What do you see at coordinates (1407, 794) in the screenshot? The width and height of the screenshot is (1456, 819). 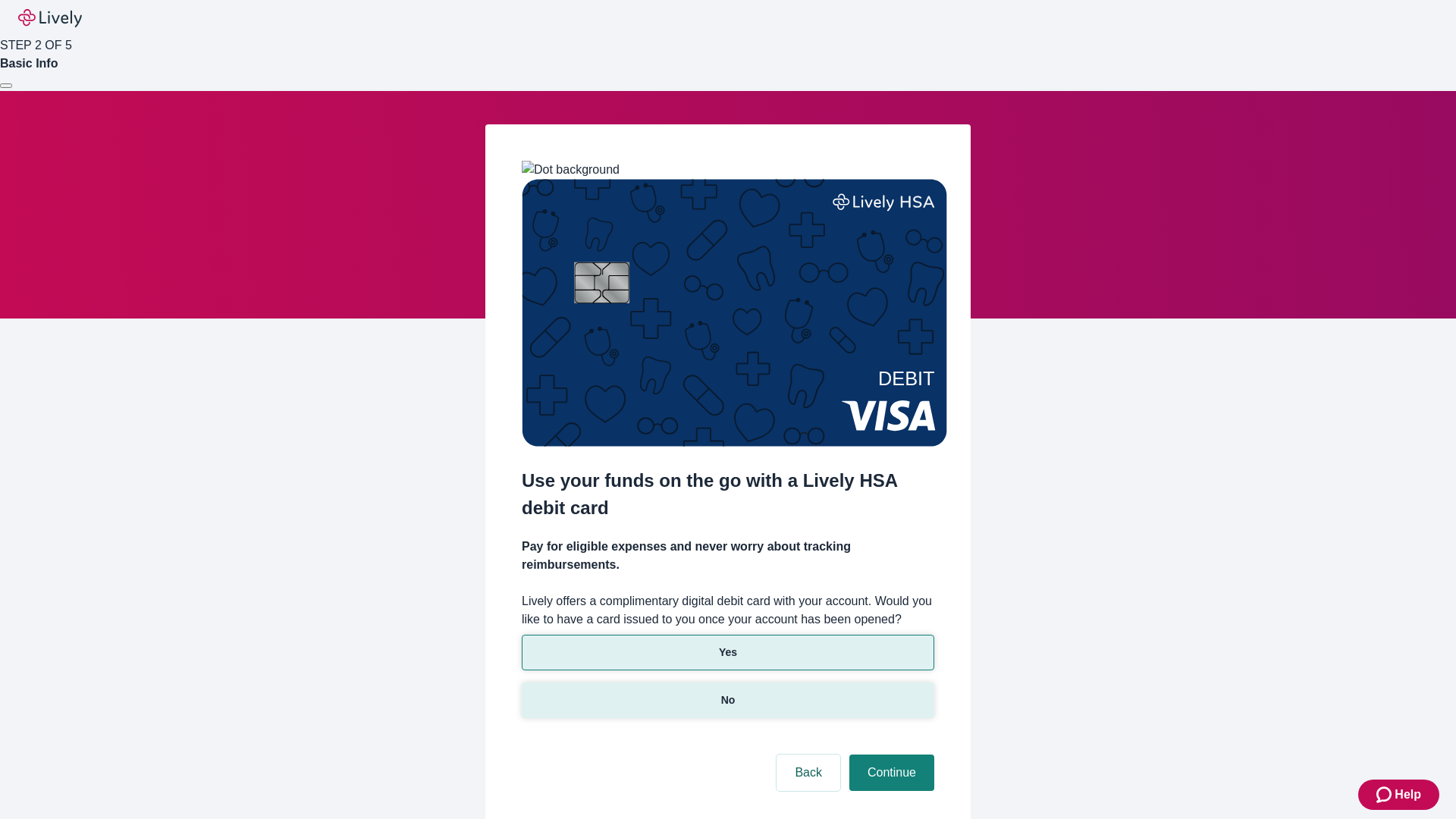 I see `span: Help` at bounding box center [1407, 794].